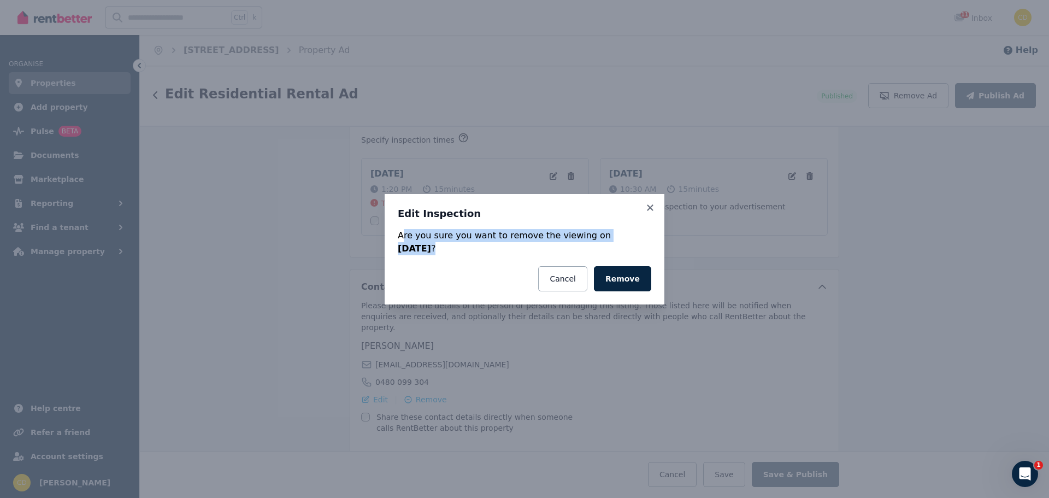 Image resolution: width=1049 pixels, height=498 pixels. Describe the element at coordinates (525, 214) in the screenshot. I see `h3: Edit Inspection` at that location.